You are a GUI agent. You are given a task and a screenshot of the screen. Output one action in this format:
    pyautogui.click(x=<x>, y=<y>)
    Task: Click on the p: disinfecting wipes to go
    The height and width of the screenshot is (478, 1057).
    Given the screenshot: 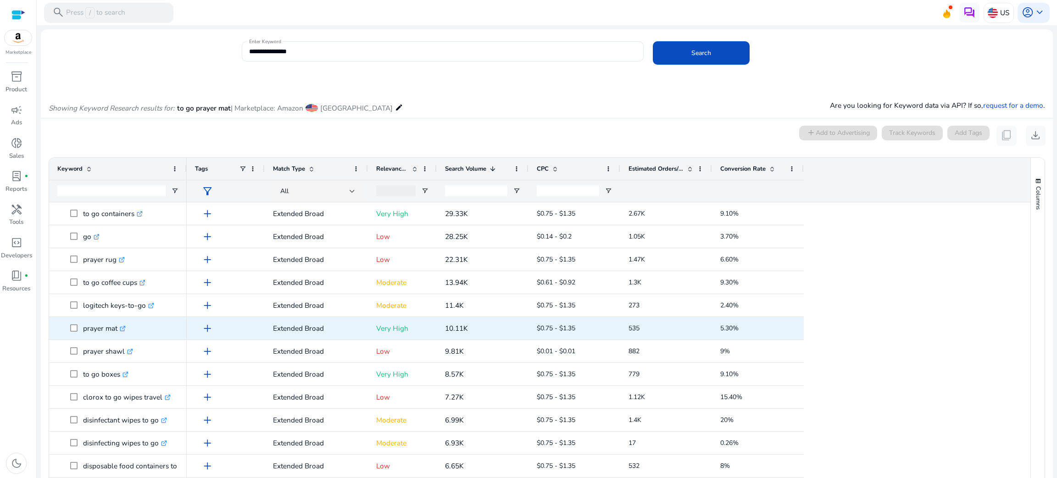 What is the action you would take?
    pyautogui.click(x=125, y=443)
    